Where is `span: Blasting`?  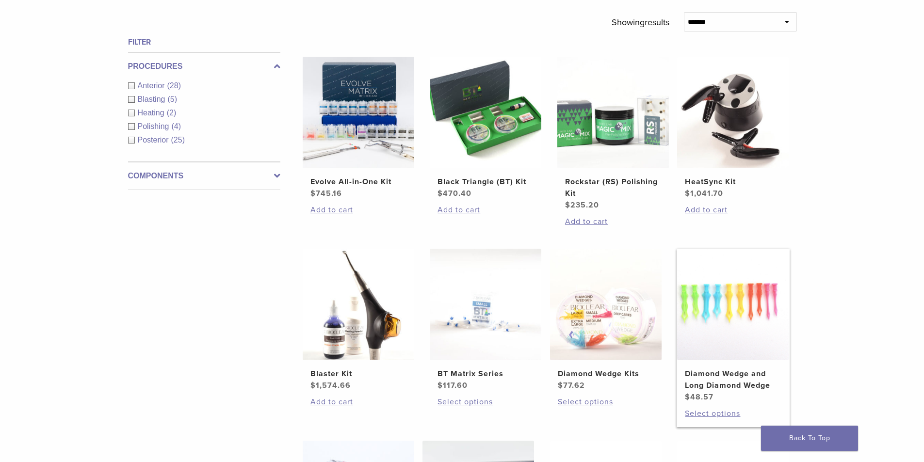 span: Blasting is located at coordinates (153, 99).